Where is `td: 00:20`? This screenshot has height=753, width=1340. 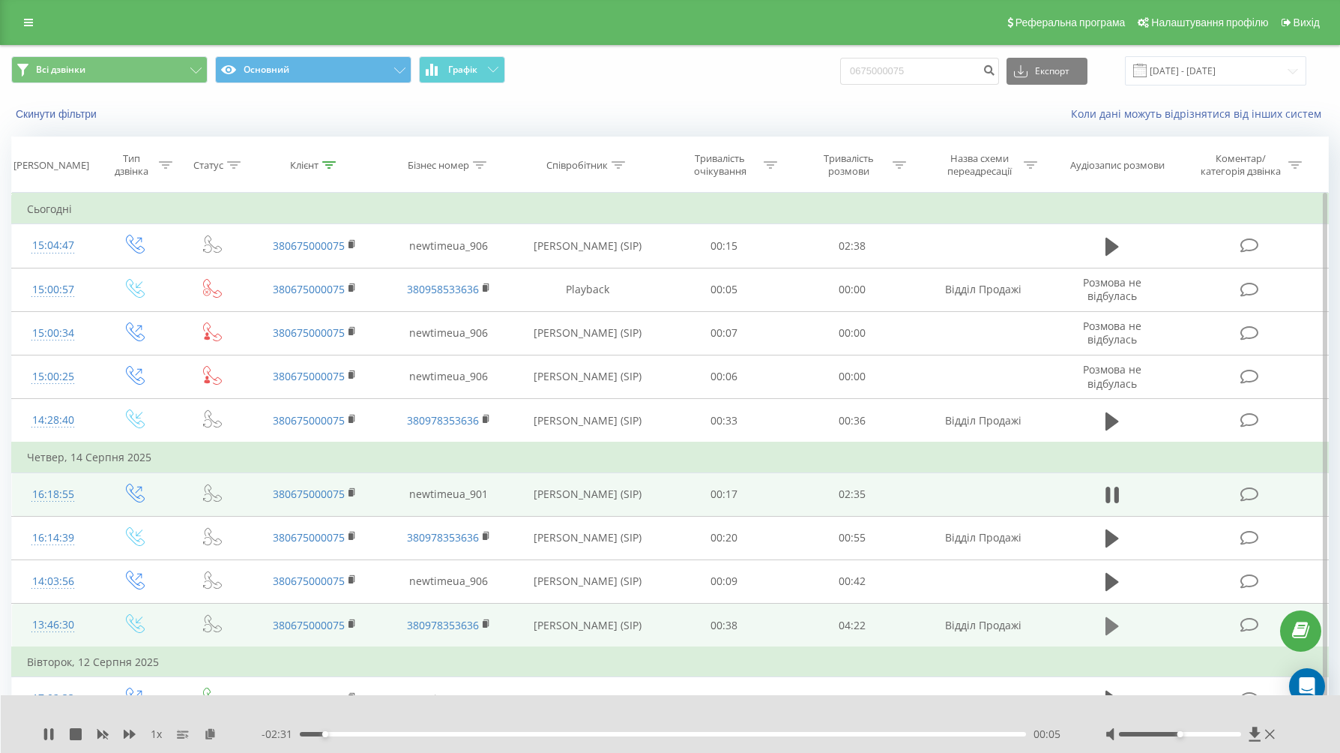 td: 00:20 is located at coordinates (724, 537).